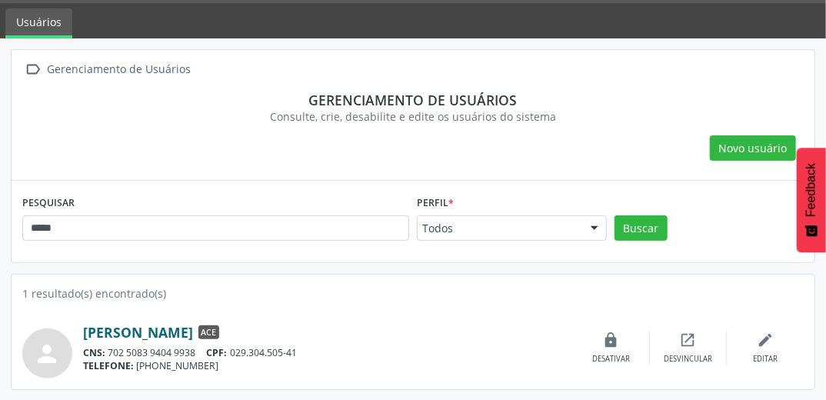  What do you see at coordinates (108, 69) in the screenshot?
I see `a:  Gerenciamento de Usuários` at bounding box center [108, 69].